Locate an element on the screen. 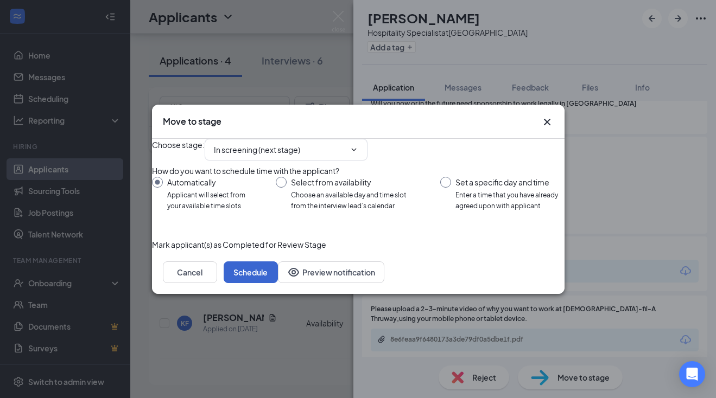  span: Choose stage : is located at coordinates (178, 150).